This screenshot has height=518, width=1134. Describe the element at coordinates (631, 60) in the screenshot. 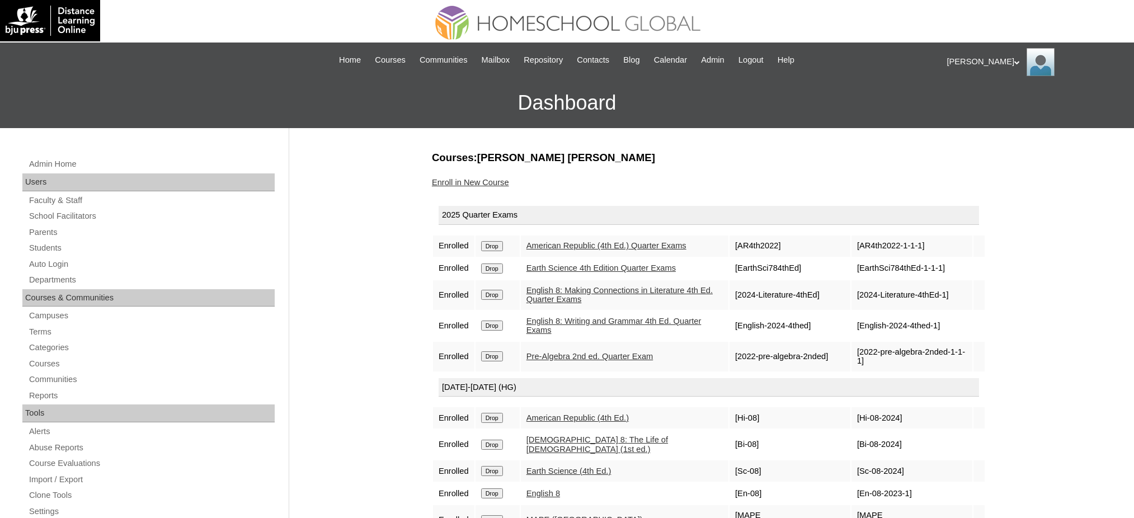

I see `span: Blog` at that location.